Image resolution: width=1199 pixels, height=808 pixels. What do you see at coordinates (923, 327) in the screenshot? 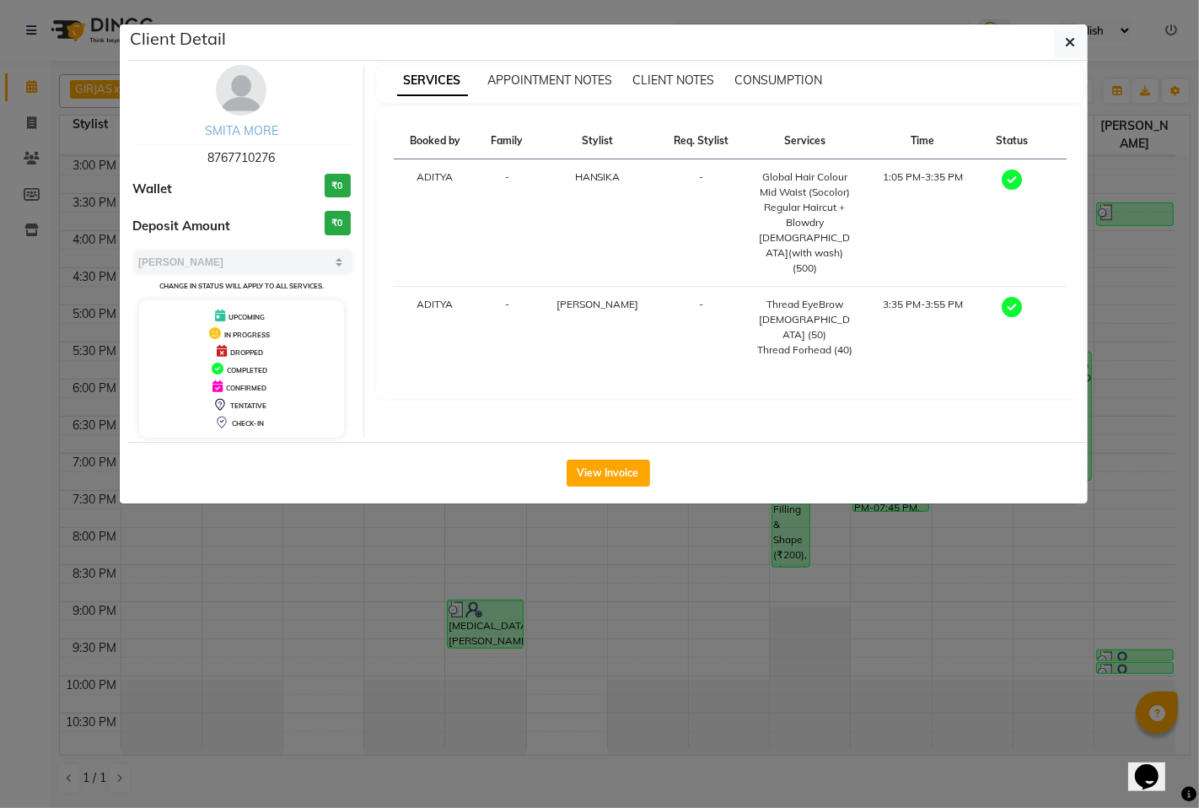
I see `td: 3:35 PM-3:55 PM` at bounding box center [923, 327].